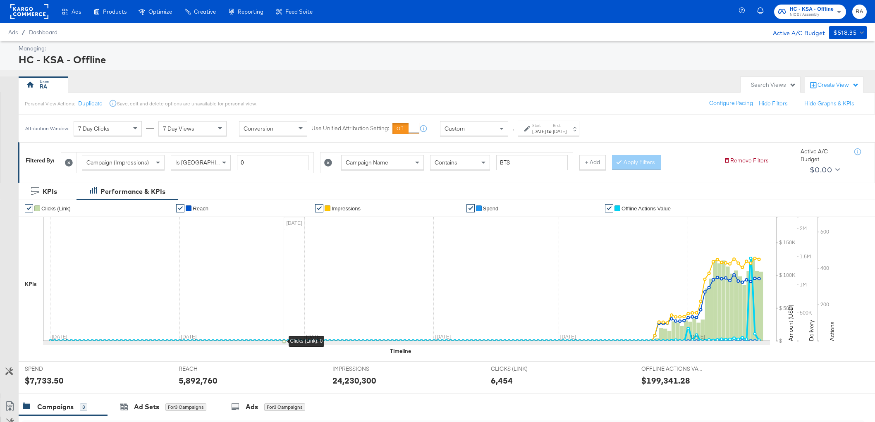  I want to click on span: Conversion, so click(258, 129).